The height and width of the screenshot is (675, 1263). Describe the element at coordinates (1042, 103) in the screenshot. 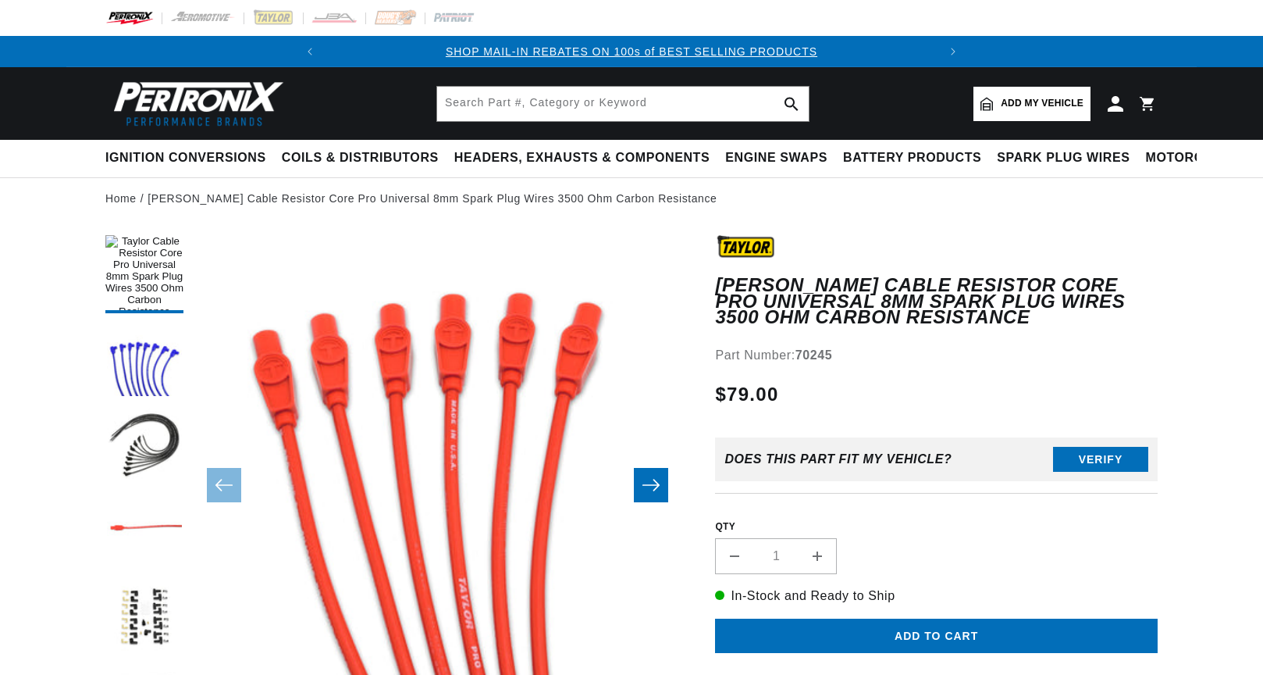

I see `span: Add my vehicle` at that location.